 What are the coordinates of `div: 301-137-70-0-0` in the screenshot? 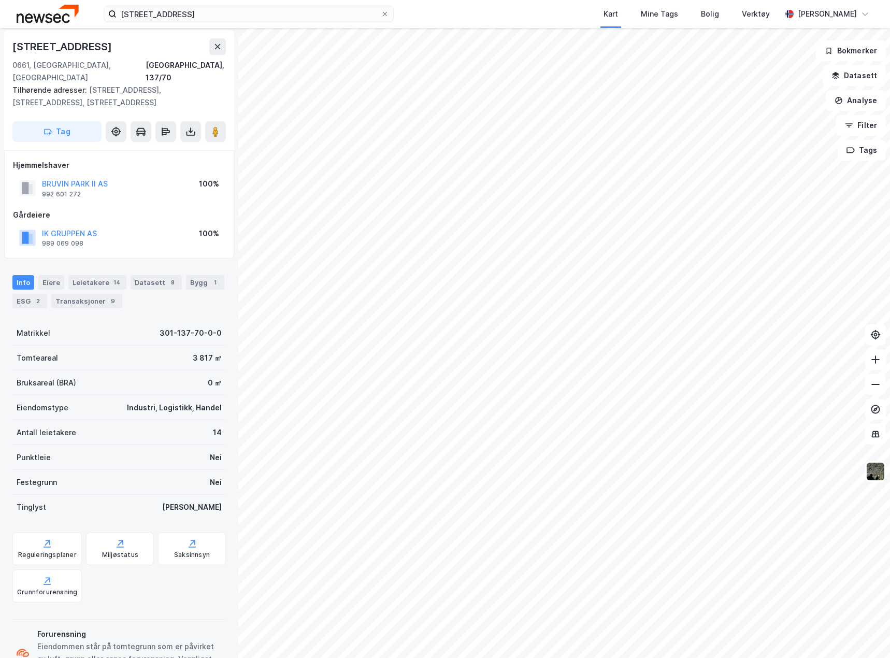 It's located at (191, 333).